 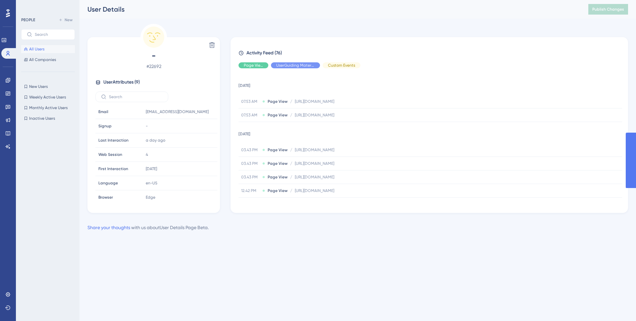 I want to click on span: UserGuiding Material, so click(x=296, y=65).